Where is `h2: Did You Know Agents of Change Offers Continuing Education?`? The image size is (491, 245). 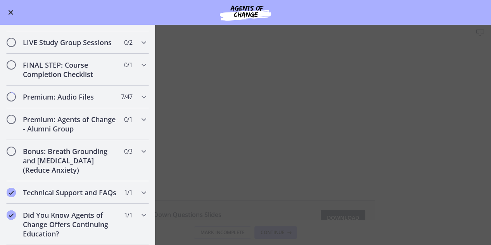
h2: Did You Know Agents of Change Offers Continuing Education? is located at coordinates (70, 224).